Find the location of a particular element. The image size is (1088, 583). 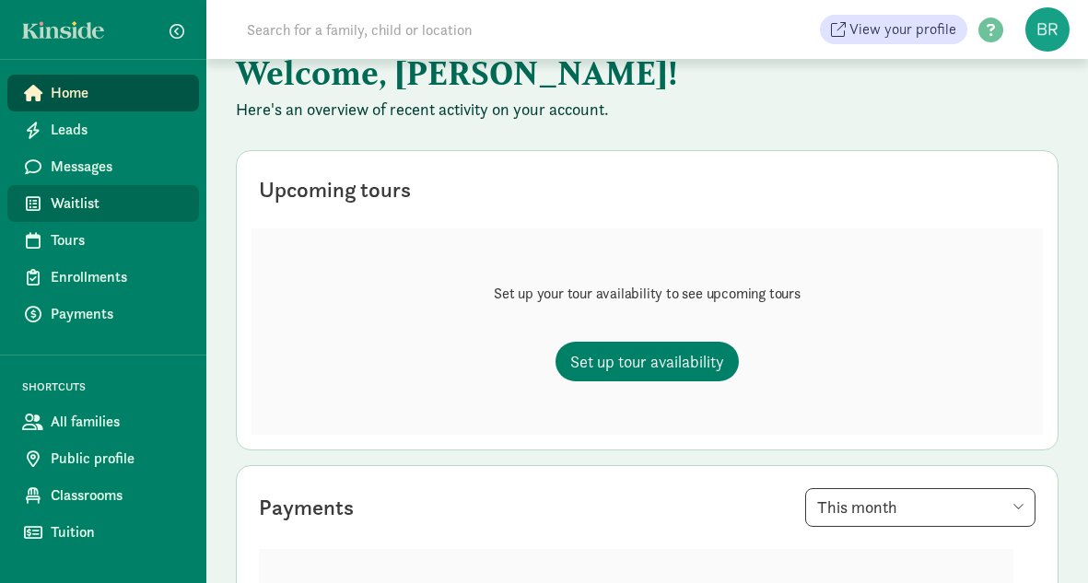

div: Upcoming tours is located at coordinates (334, 190).